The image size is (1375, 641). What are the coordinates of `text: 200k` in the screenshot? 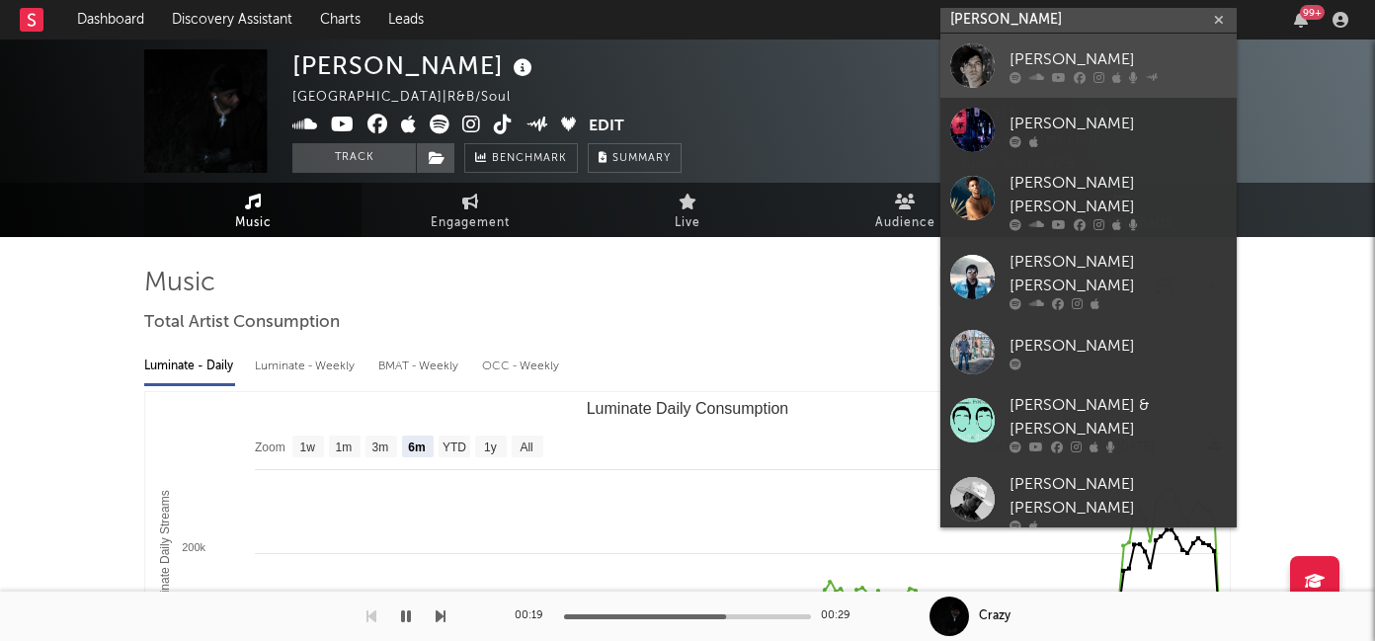 It's located at (194, 547).